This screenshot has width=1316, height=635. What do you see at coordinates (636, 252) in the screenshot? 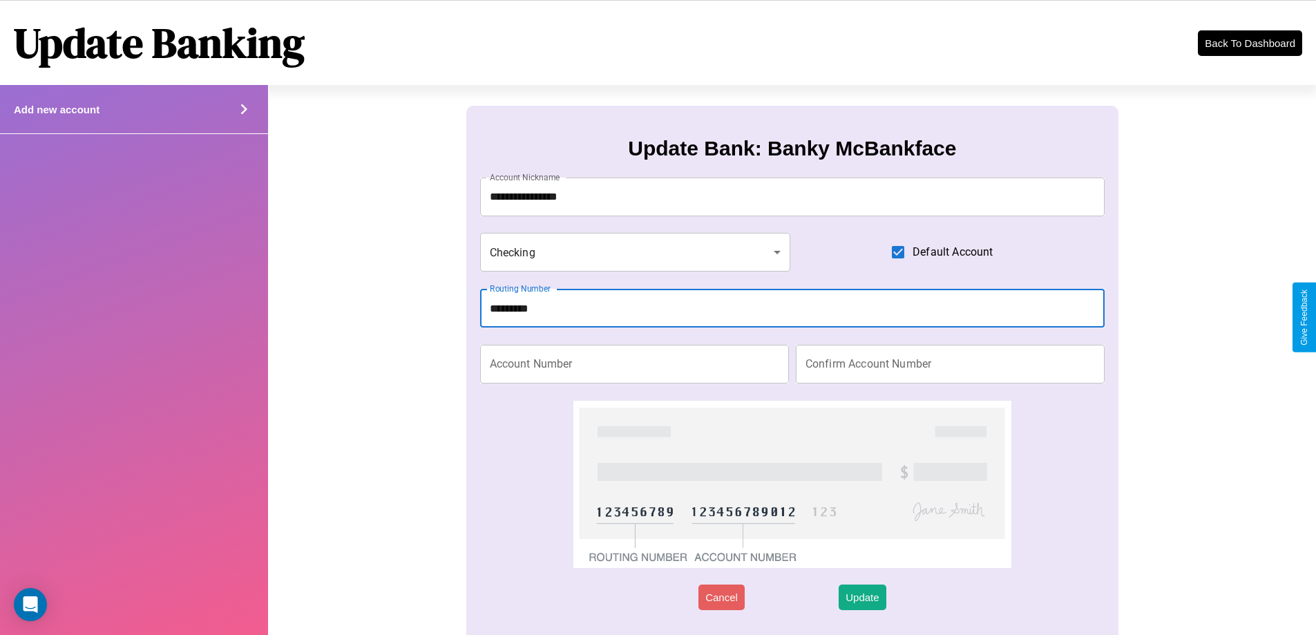
I see `div: Checking` at bounding box center [636, 252].